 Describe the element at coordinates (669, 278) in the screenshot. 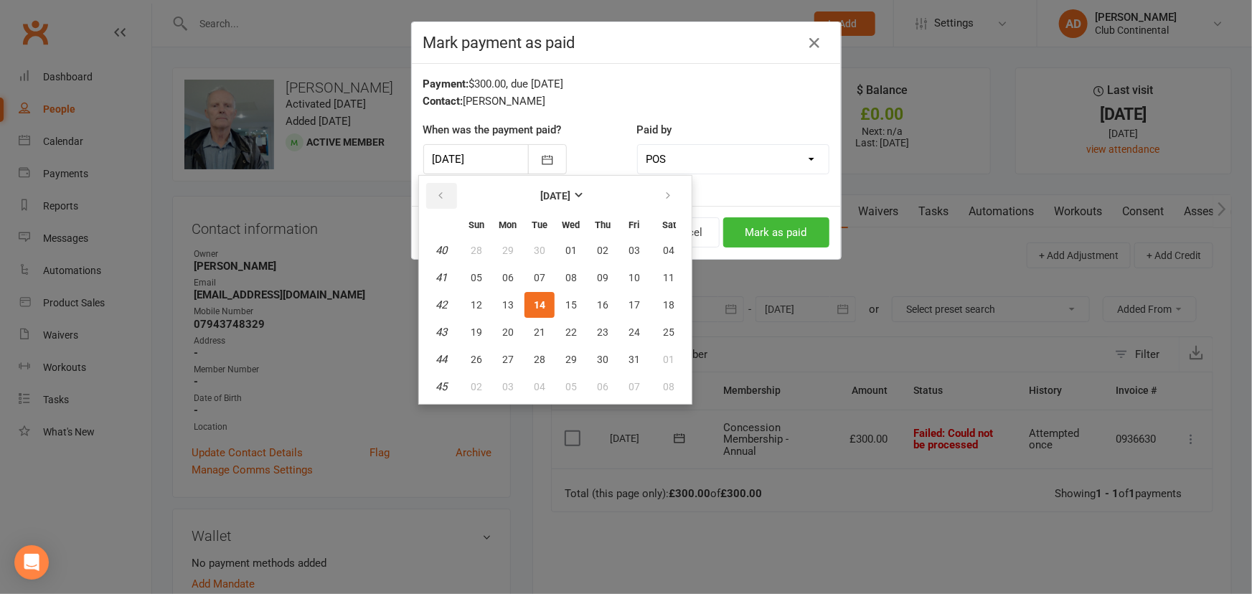

I see `button: 11` at that location.